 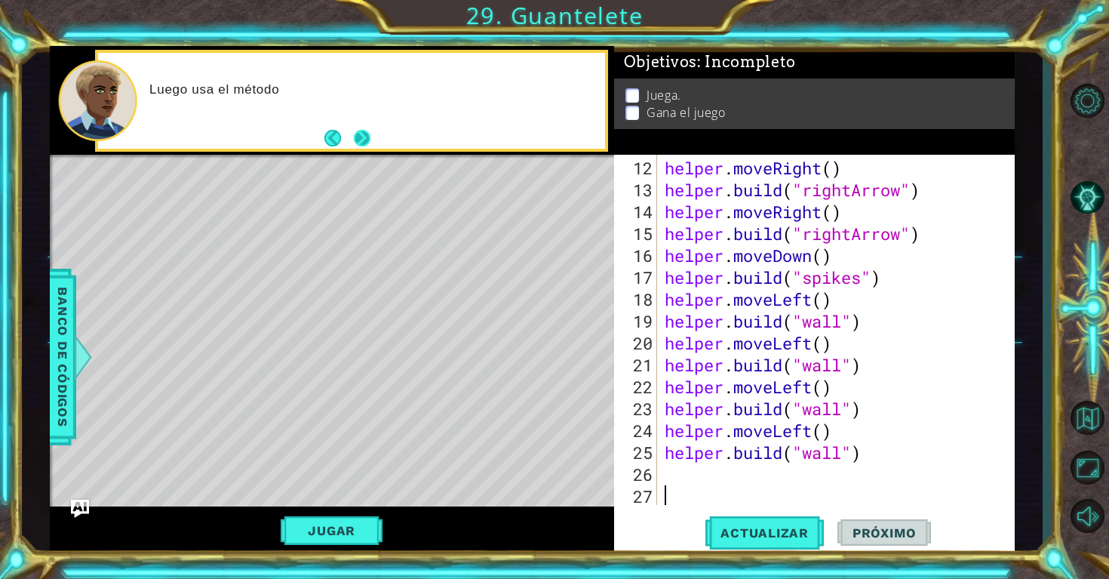 I want to click on button: Next, so click(x=362, y=138).